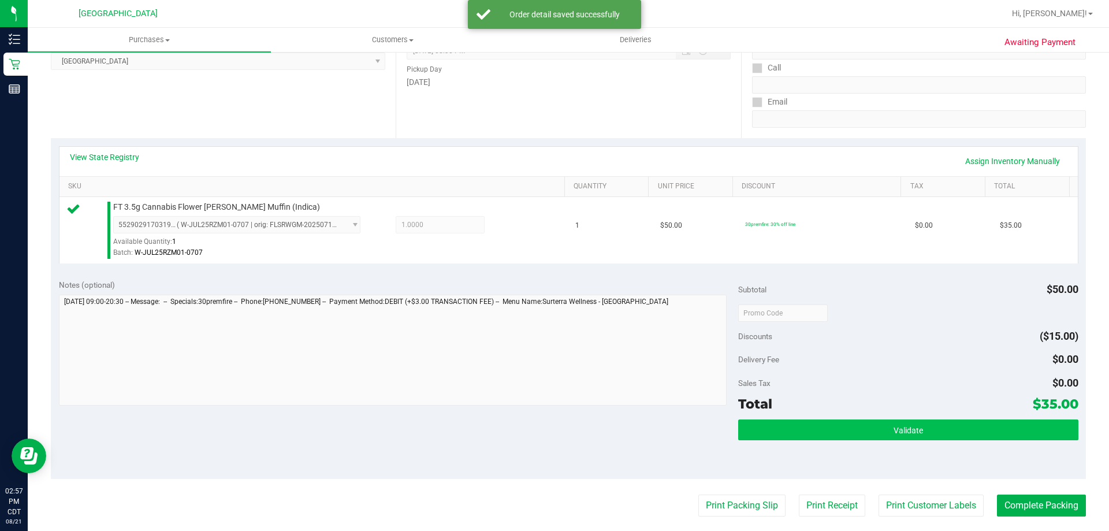  Describe the element at coordinates (908, 430) in the screenshot. I see `span: Validate` at that location.